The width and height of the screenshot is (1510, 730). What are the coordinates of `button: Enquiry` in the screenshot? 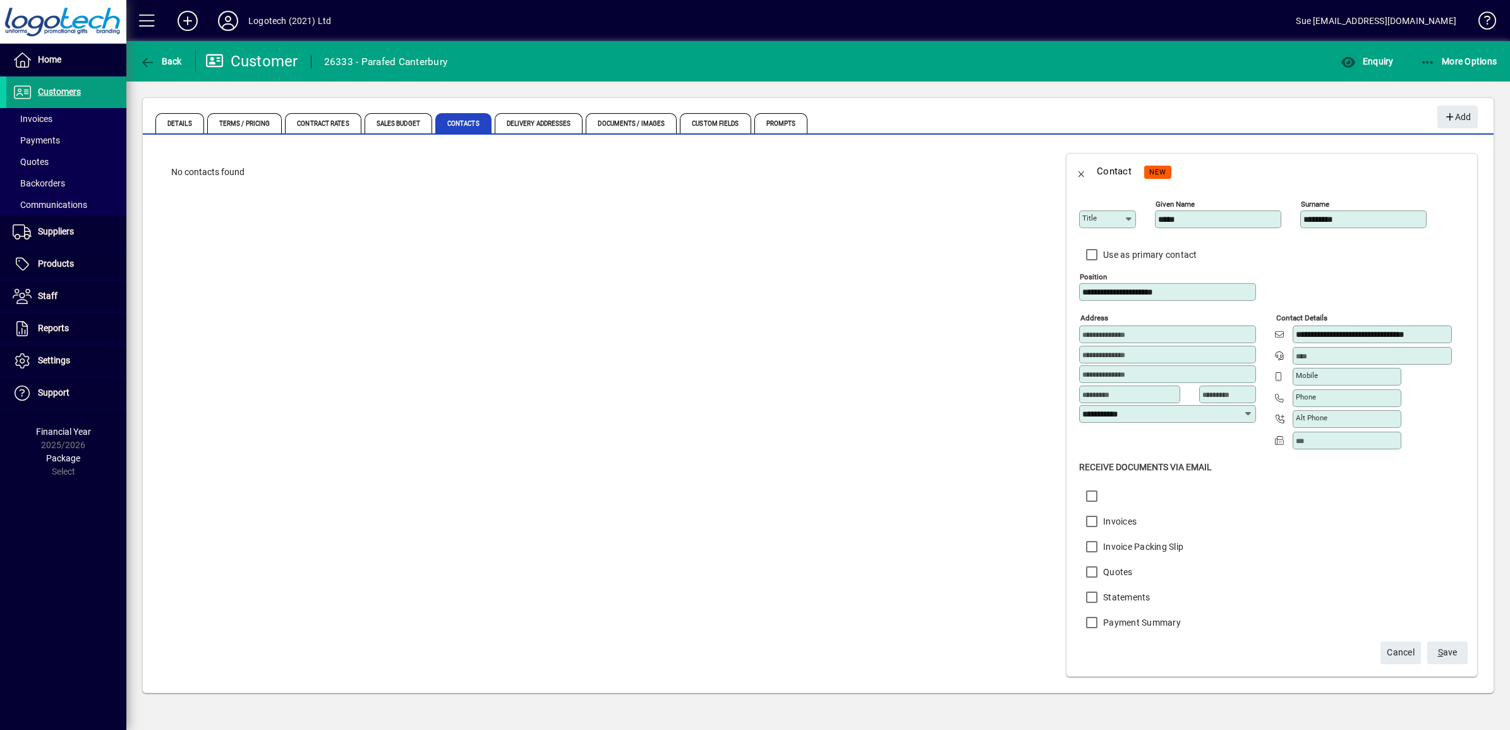 It's located at (1367, 61).